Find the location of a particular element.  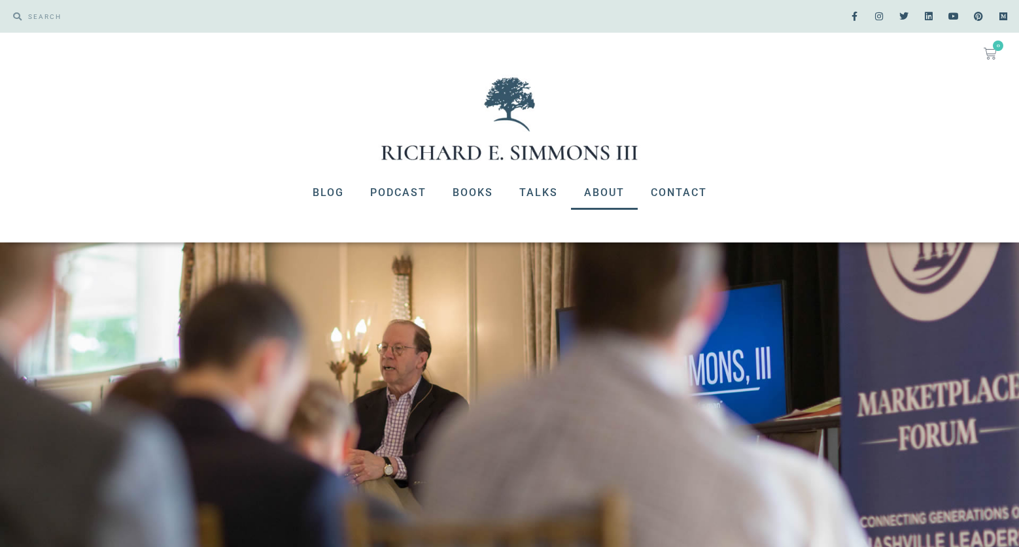

a: Contact is located at coordinates (679, 193).